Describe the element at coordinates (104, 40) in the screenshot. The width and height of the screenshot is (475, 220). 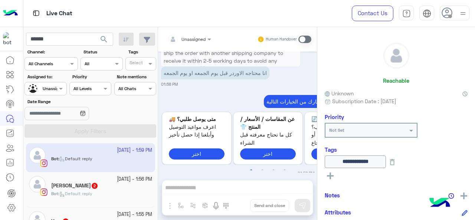
I see `button: search` at that location.